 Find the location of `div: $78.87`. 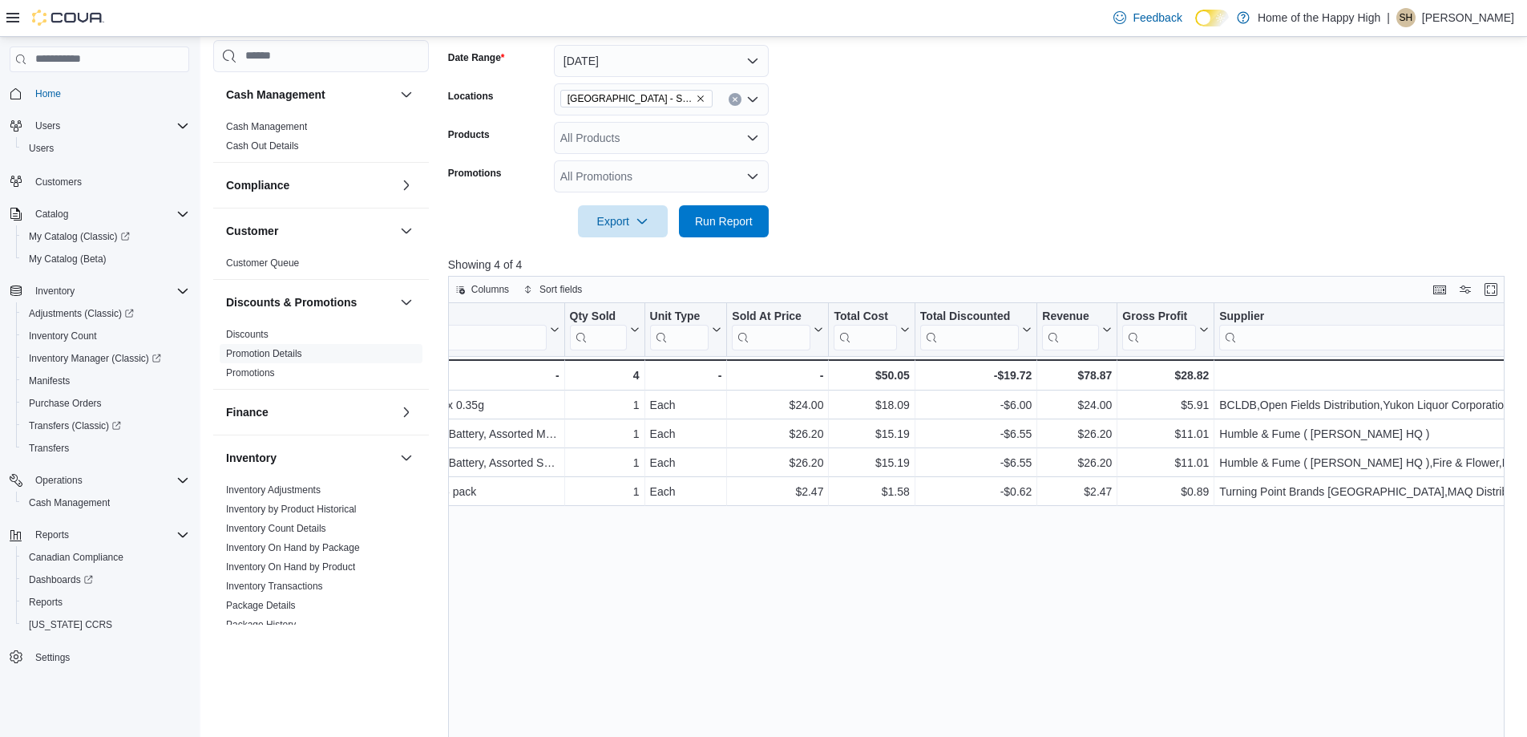

div: $78.87 is located at coordinates (1077, 375).